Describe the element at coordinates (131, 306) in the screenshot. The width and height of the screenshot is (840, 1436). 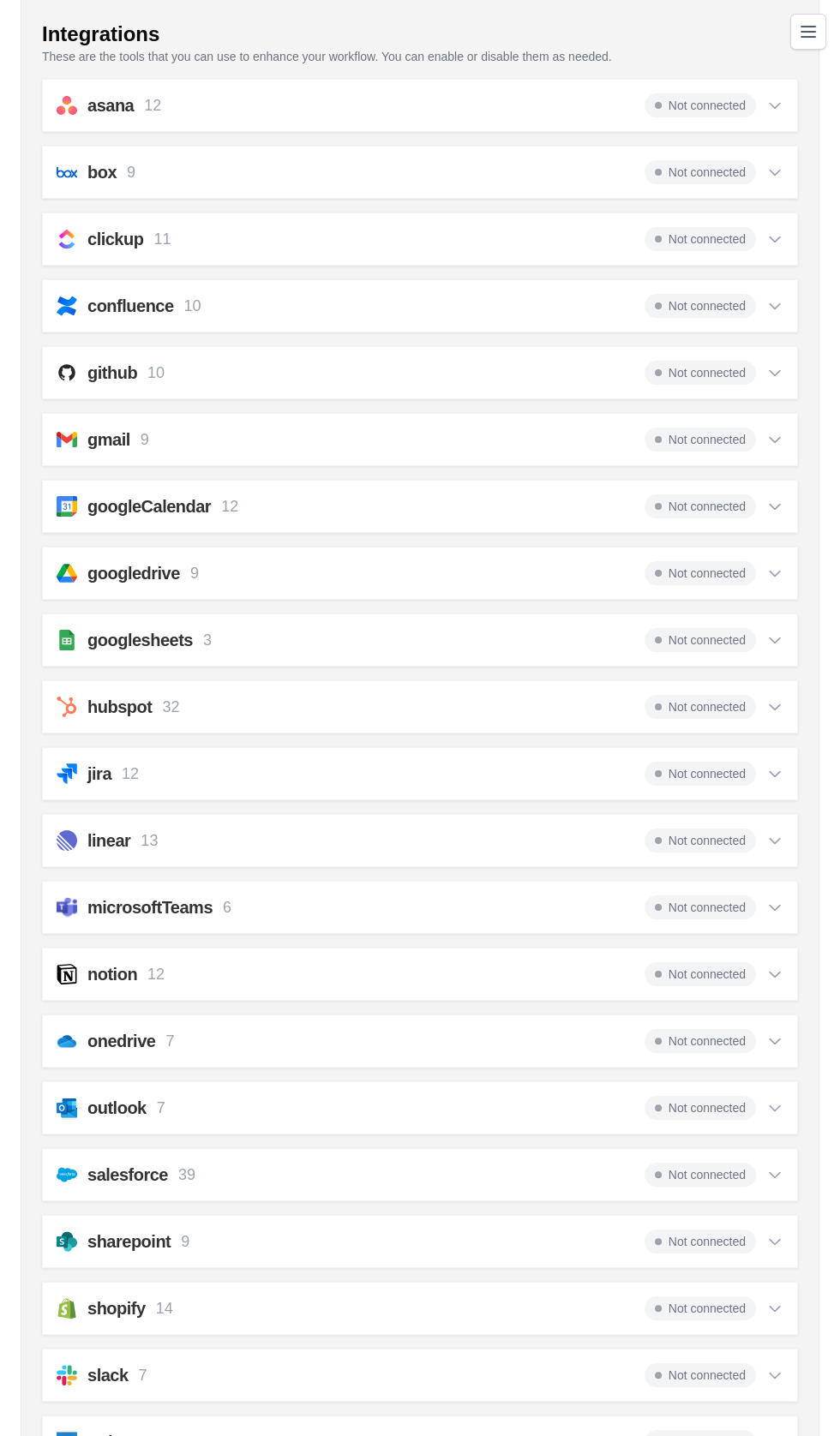
I see `h2: confluence` at that location.